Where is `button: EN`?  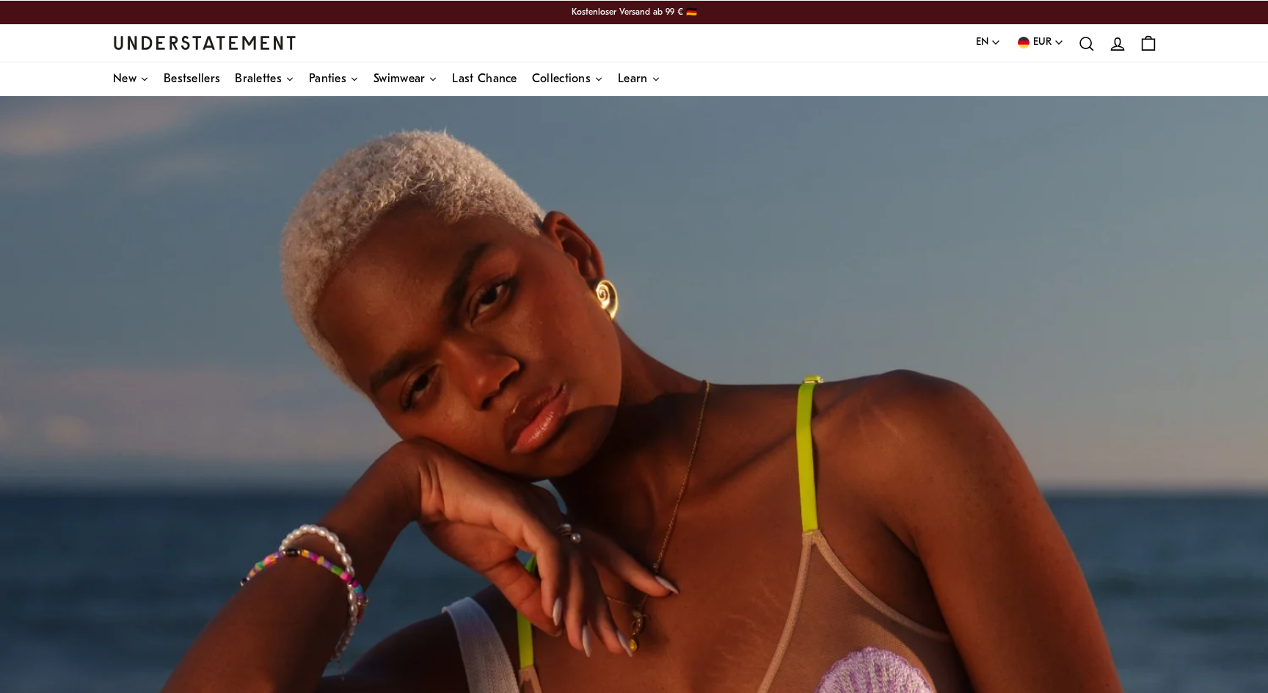
button: EN is located at coordinates (989, 43).